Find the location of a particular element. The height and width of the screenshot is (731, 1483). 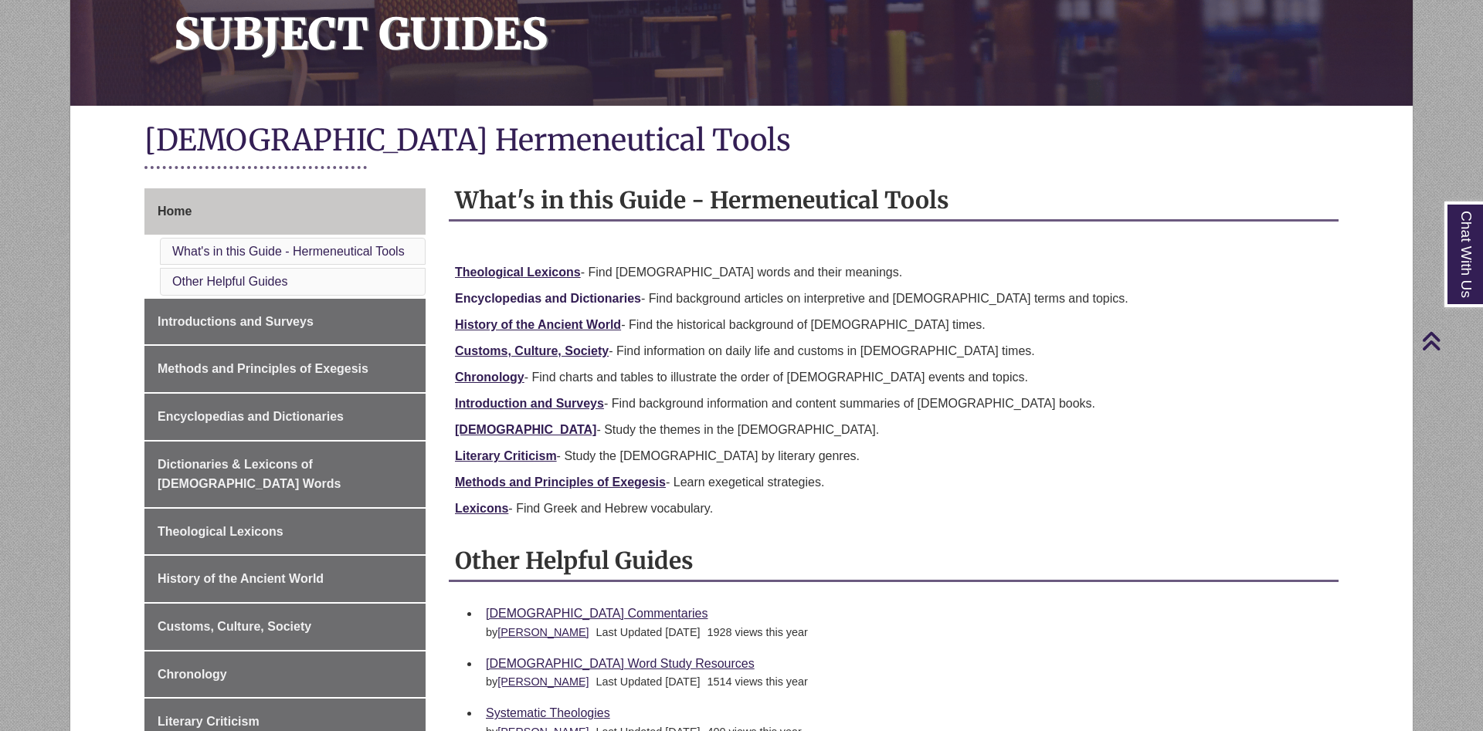

strong: Theological Lexicons is located at coordinates (518, 272).